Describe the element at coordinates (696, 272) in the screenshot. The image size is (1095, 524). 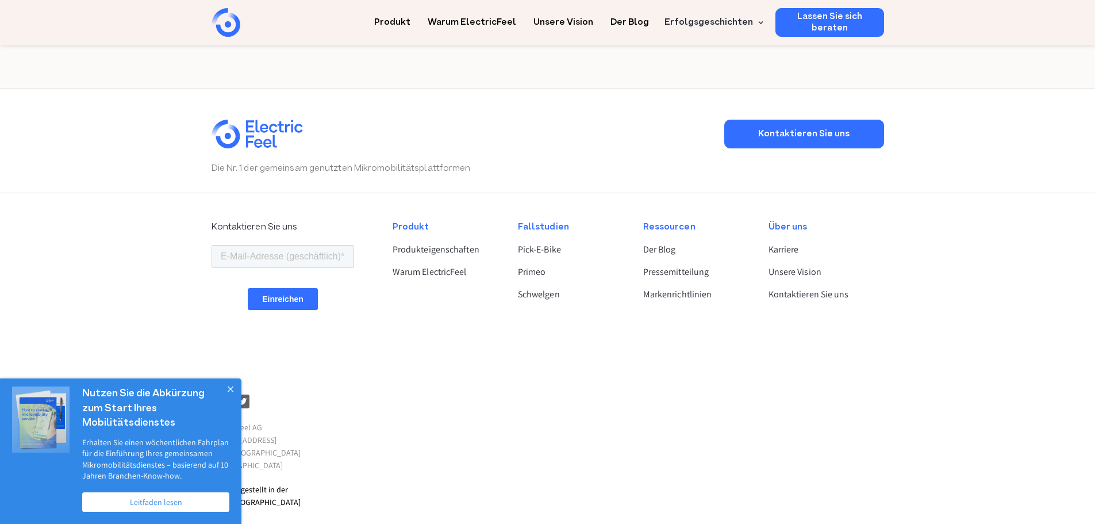
I see `a: Pressemitteilung` at that location.